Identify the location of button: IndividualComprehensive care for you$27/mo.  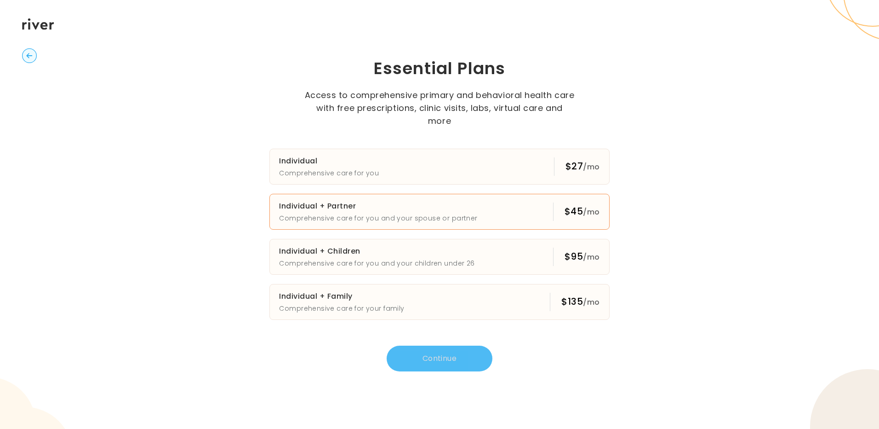
(439, 166).